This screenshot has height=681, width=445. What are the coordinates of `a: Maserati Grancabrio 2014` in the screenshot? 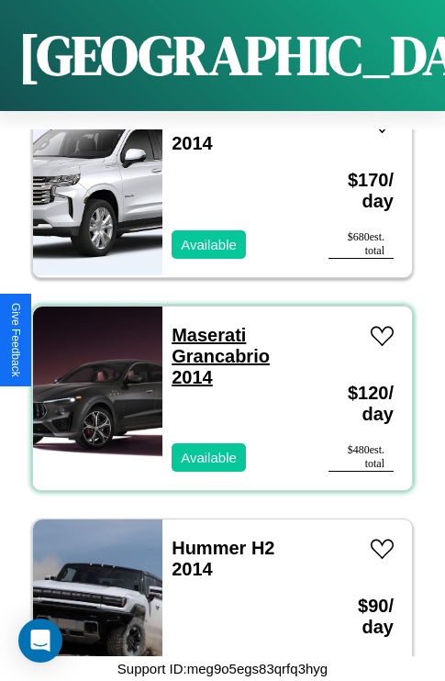 It's located at (220, 356).